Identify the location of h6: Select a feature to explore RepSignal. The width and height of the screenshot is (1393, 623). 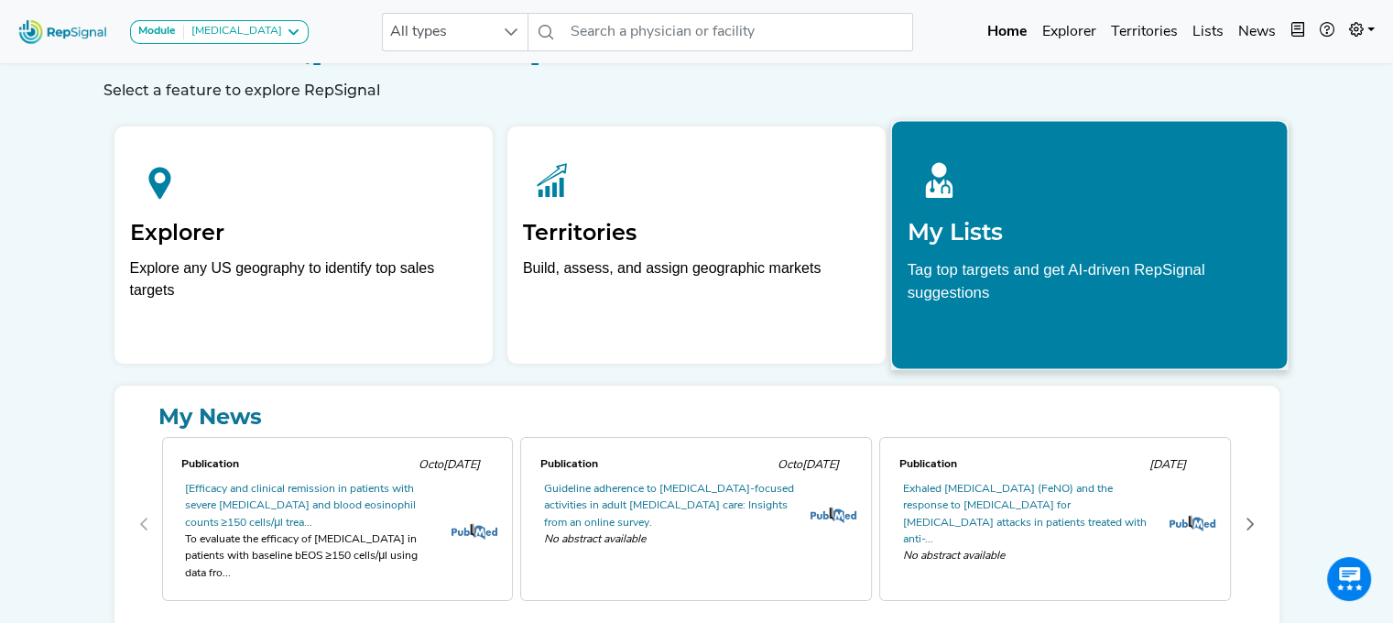
(697, 90).